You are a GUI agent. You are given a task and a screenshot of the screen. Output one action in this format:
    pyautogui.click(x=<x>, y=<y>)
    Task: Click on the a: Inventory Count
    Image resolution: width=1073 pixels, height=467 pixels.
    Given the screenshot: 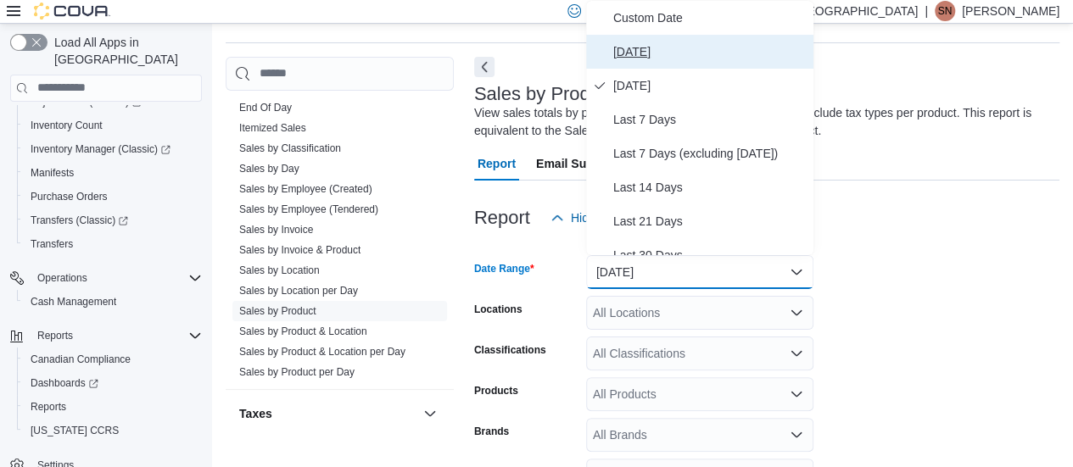 What is the action you would take?
    pyautogui.click(x=66, y=126)
    